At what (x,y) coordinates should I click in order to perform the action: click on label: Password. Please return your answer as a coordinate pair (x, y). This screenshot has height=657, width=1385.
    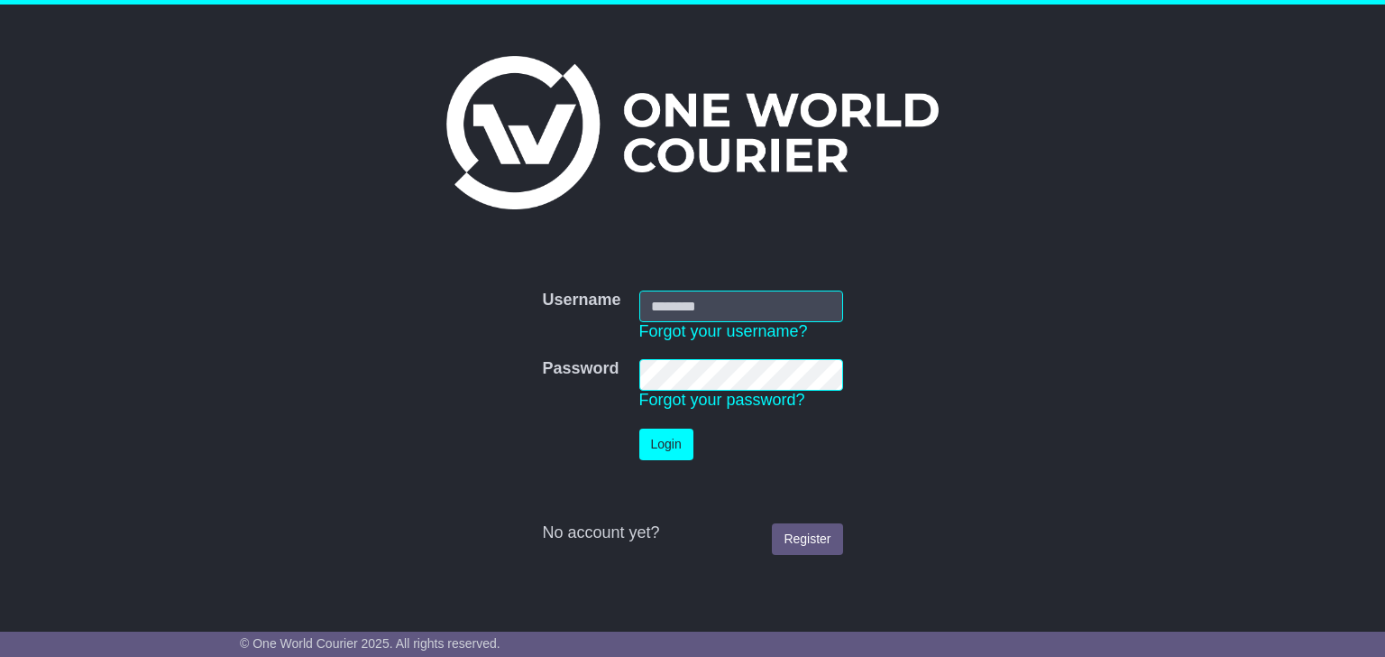
    Looking at the image, I should click on (580, 369).